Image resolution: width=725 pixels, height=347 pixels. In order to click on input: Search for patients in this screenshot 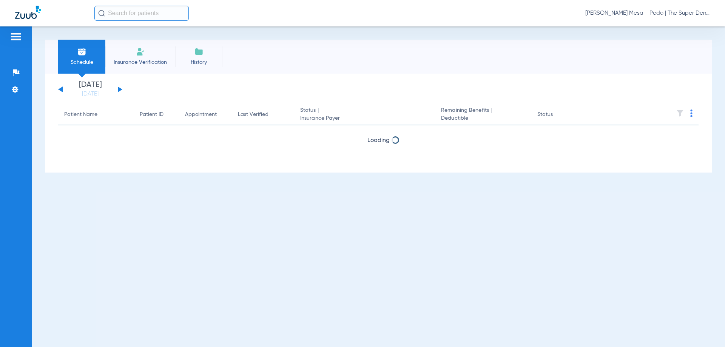, I will do `click(142, 13)`.